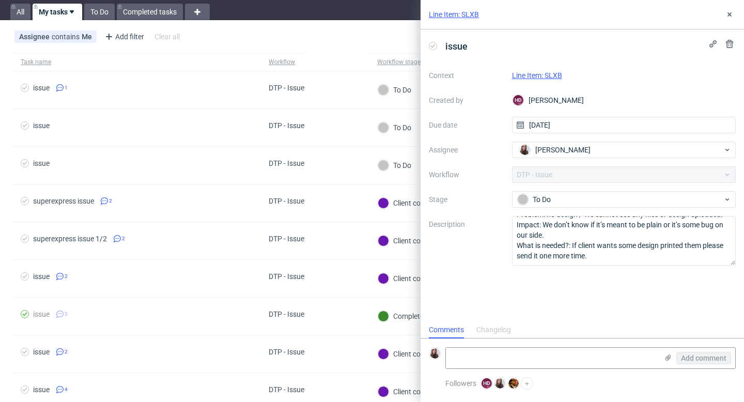  I want to click on textarea: Problem: no design / We cannot see any files or design uploaded. Impact: We don’t know if it’s me..., so click(624, 241).